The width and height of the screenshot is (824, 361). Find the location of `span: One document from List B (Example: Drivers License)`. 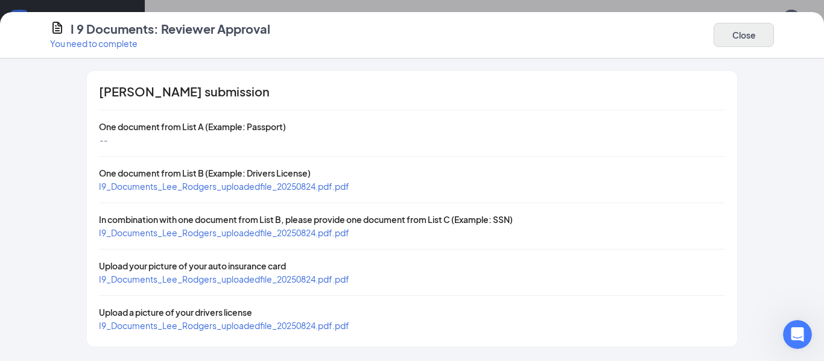

span: One document from List B (Example: Drivers License) is located at coordinates (205, 173).